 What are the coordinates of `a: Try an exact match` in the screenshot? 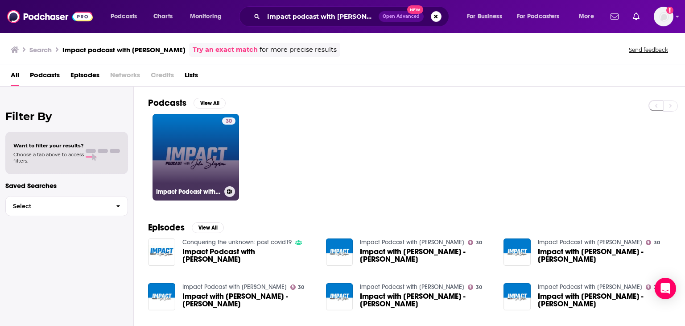 It's located at (225, 50).